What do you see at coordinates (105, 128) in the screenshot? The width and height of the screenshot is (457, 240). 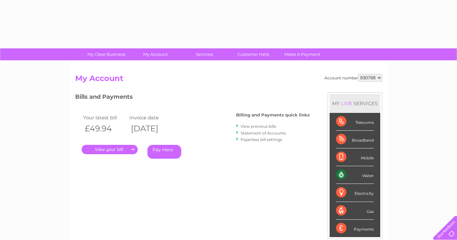 I see `th: £49.94` at bounding box center [105, 128].